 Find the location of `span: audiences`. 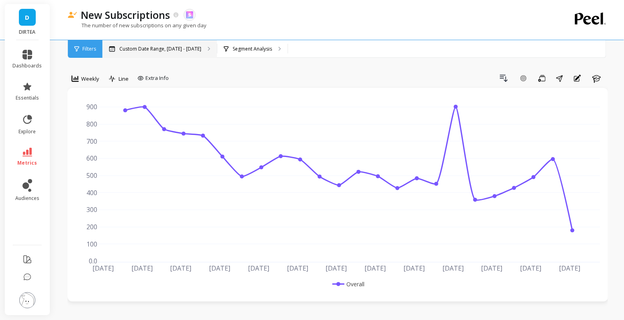

span: audiences is located at coordinates (27, 199).